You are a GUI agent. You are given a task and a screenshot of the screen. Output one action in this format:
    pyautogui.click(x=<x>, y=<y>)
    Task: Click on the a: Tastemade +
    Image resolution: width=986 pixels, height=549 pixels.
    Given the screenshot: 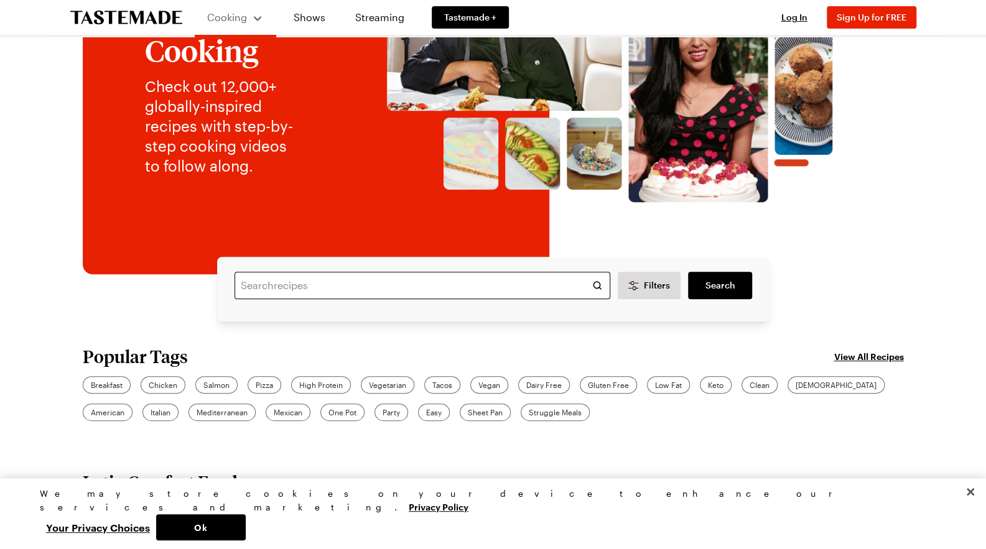 What is the action you would take?
    pyautogui.click(x=470, y=17)
    